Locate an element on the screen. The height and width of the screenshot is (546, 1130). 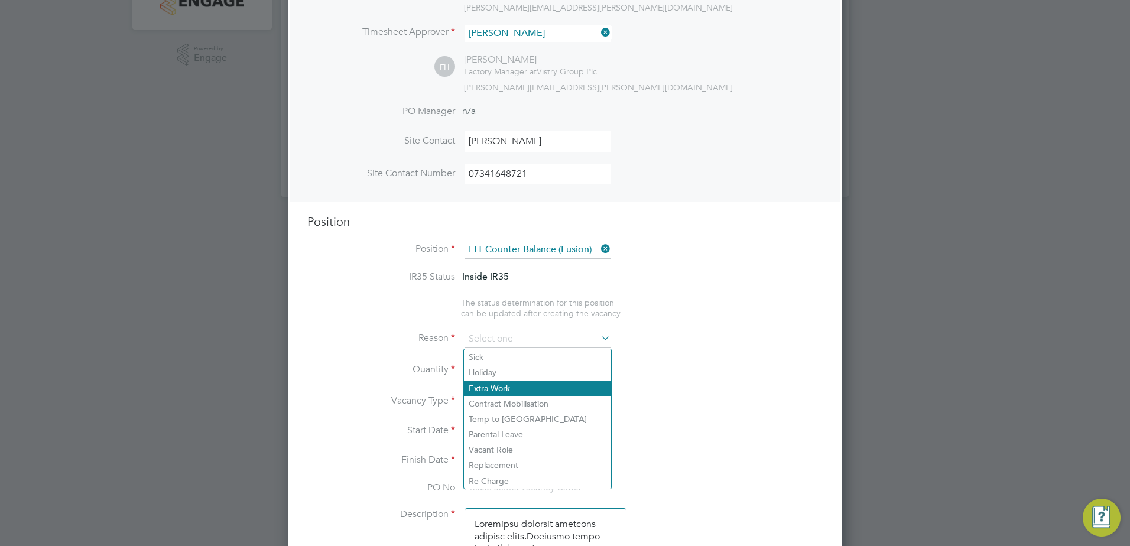
label: Position is located at coordinates (381, 249).